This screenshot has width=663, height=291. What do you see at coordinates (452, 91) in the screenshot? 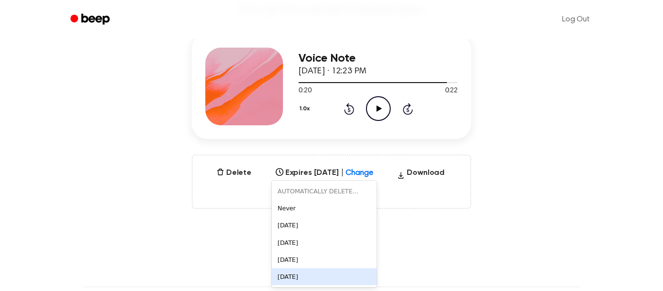
I see `span: 0:22` at bounding box center [452, 91].